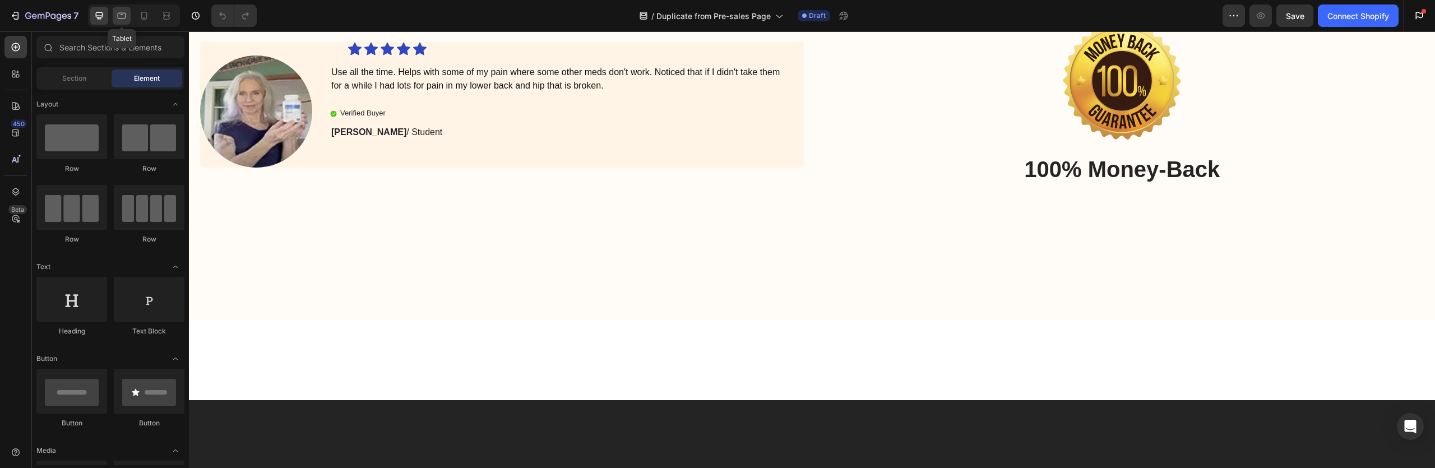 The width and height of the screenshot is (1435, 468). Describe the element at coordinates (174, 82) in the screenshot. I see `p: Verified Buyer` at that location.